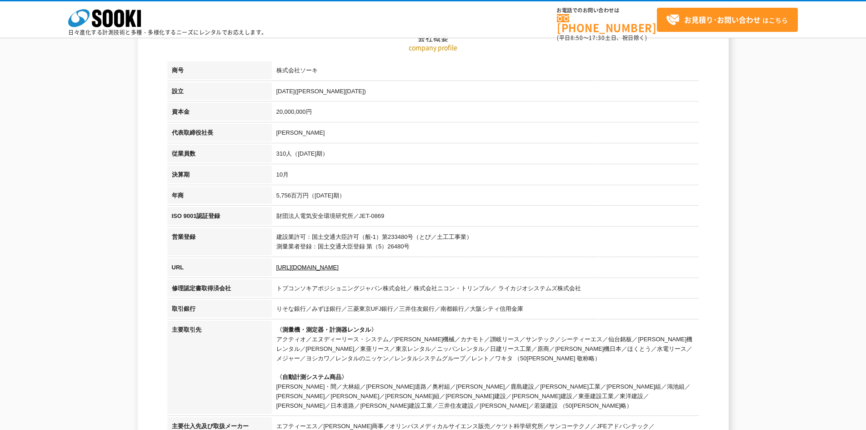 Image resolution: width=866 pixels, height=430 pixels. Describe the element at coordinates (220, 269) in the screenshot. I see `th: URL` at that location.